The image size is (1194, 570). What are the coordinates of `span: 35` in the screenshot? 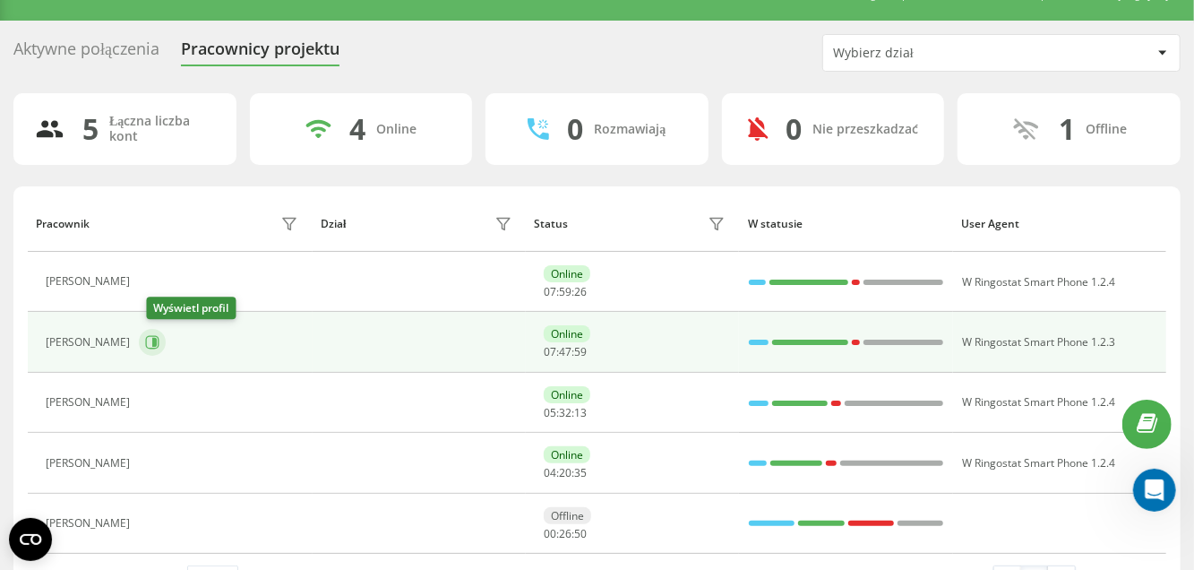 It's located at (581, 472).